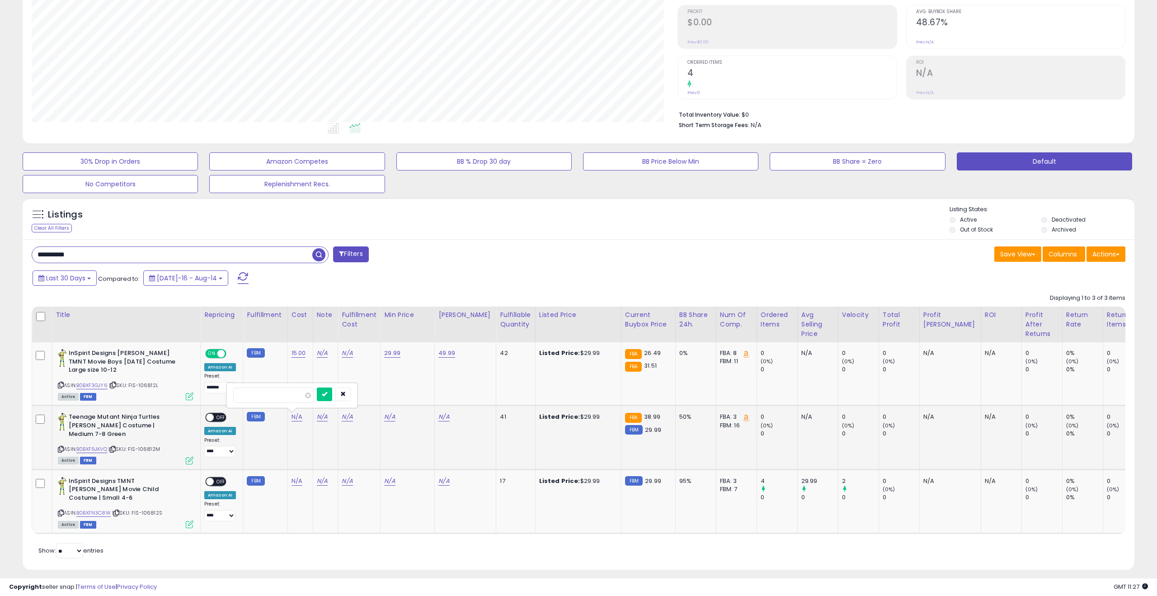 The width and height of the screenshot is (1157, 596). Describe the element at coordinates (133, 385) in the screenshot. I see `span: | SKU: FIS-106812L` at that location.